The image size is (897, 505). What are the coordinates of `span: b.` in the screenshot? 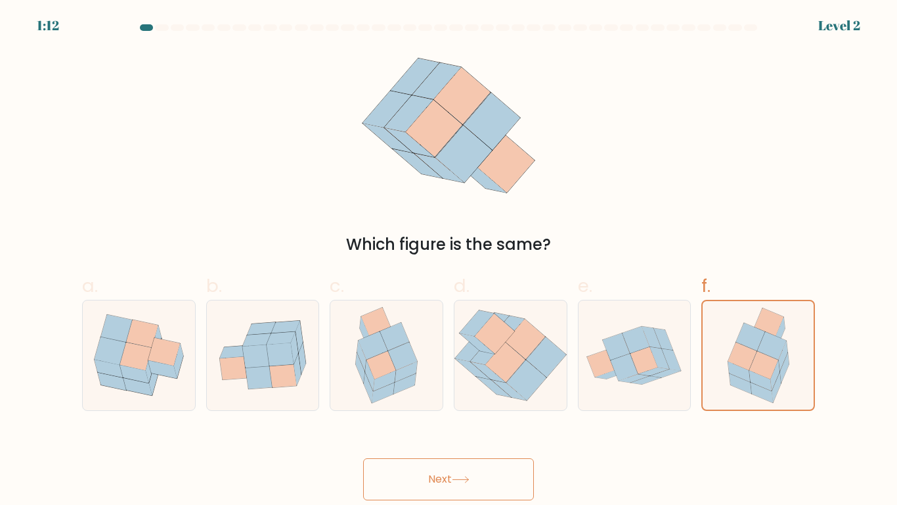 It's located at (214, 285).